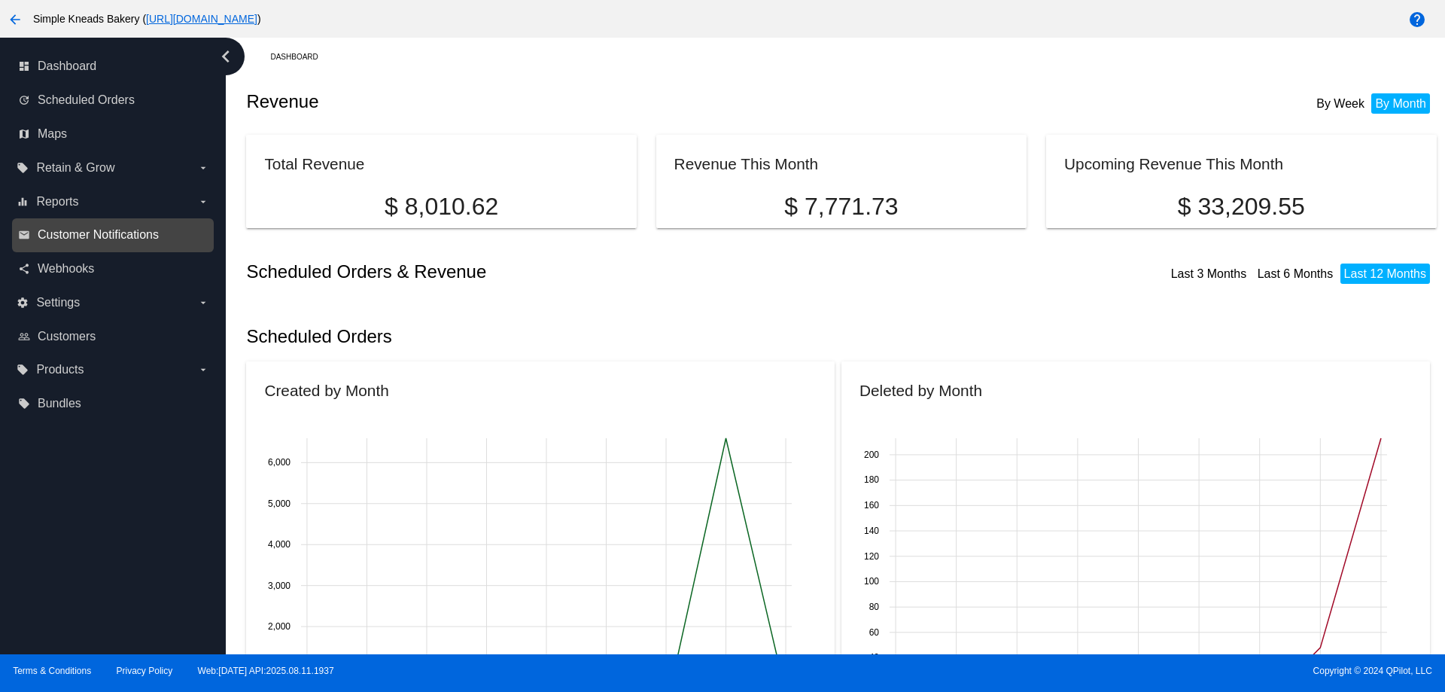 The height and width of the screenshot is (692, 1445). Describe the element at coordinates (15, 20) in the screenshot. I see `mat-icon: arrow_back` at that location.